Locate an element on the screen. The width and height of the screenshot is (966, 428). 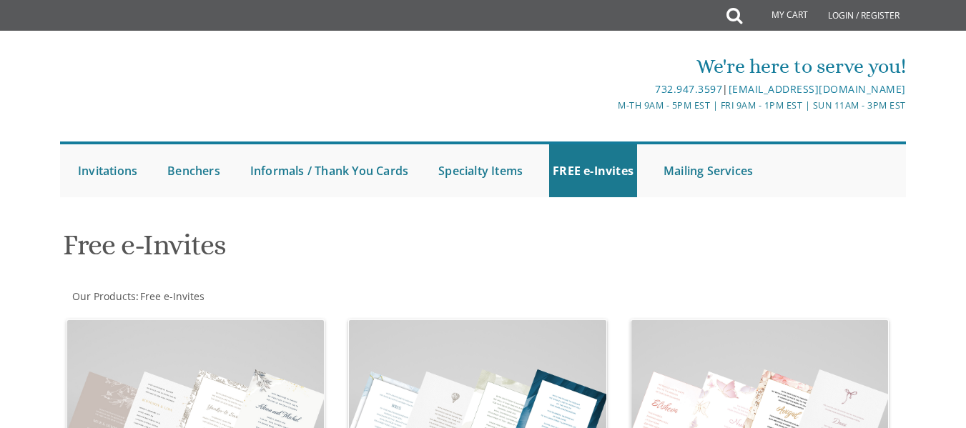
a: My Cart is located at coordinates (779, 16).